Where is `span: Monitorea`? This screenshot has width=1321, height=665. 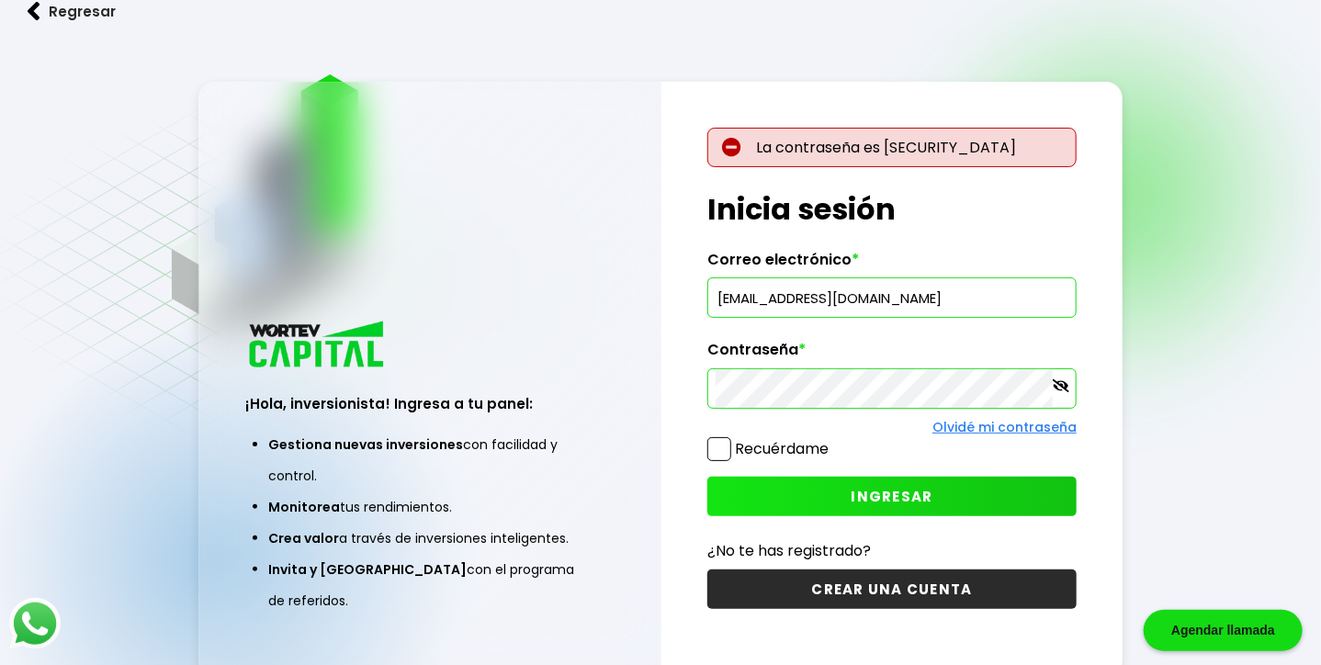
span: Monitorea is located at coordinates (304, 507).